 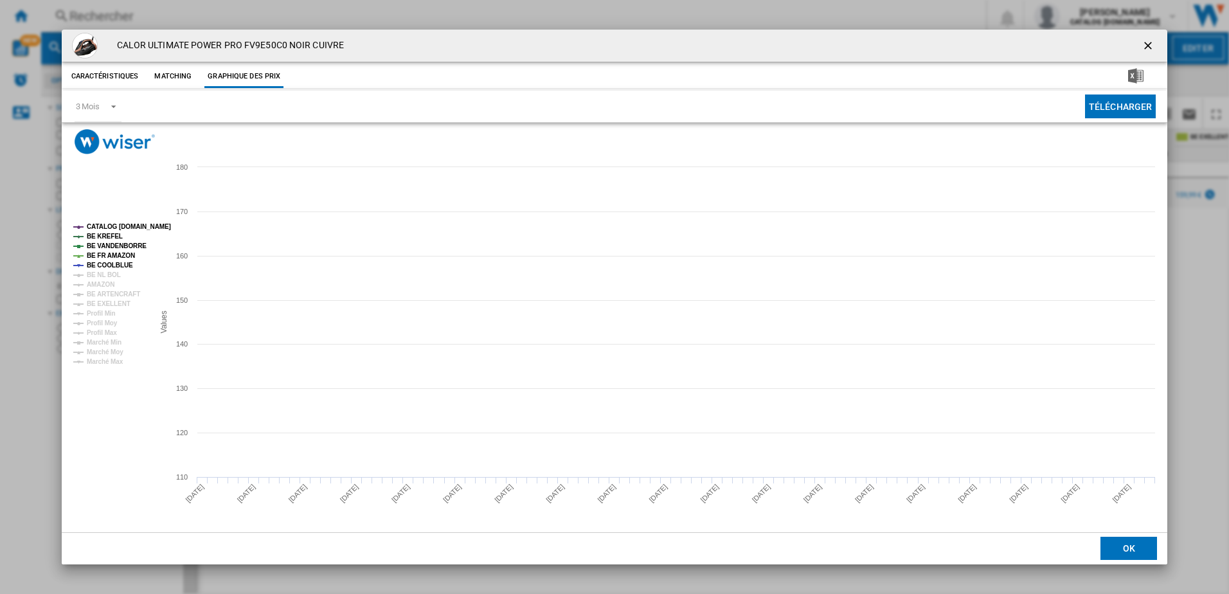 I want to click on tspan: BE NL BOL, so click(x=103, y=274).